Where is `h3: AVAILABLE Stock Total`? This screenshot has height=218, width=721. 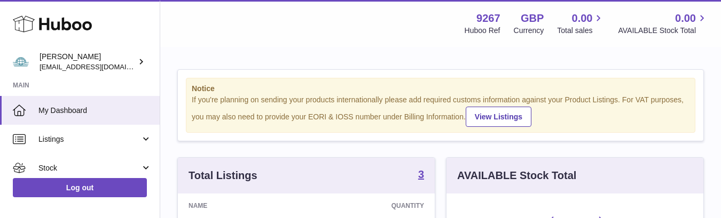 h3: AVAILABLE Stock Total is located at coordinates (516, 176).